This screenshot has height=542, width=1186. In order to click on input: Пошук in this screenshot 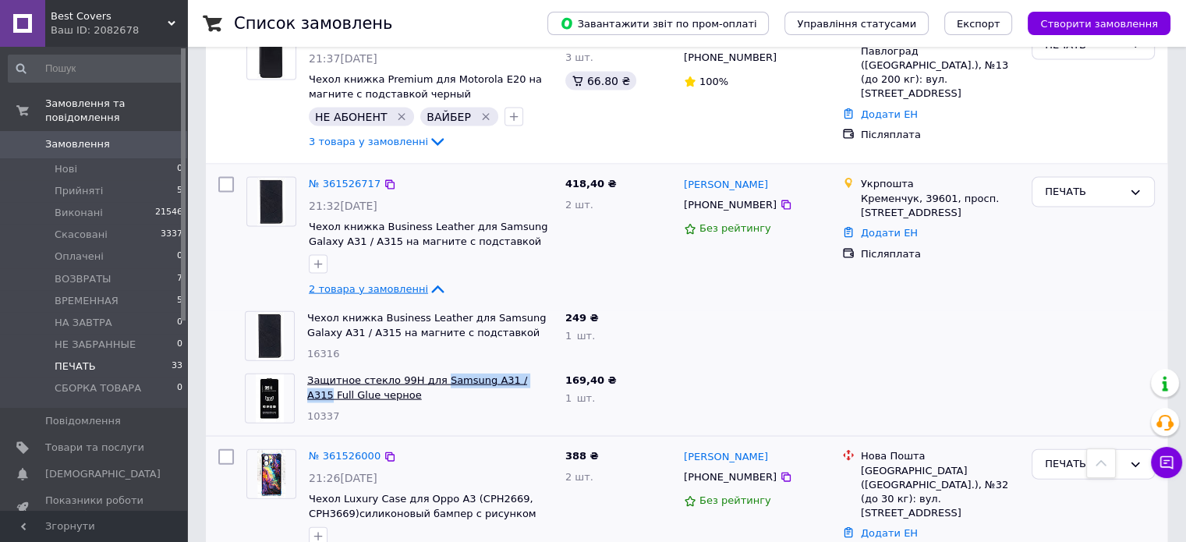, I will do `click(96, 69)`.